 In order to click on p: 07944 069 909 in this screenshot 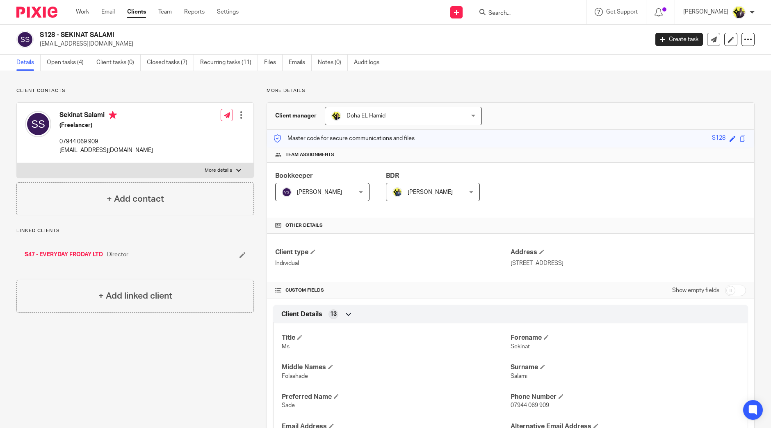, I will do `click(106, 142)`.